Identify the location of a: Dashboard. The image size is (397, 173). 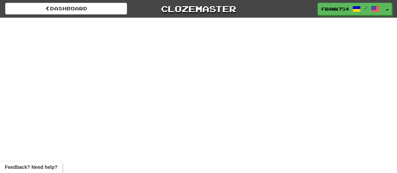
(66, 9).